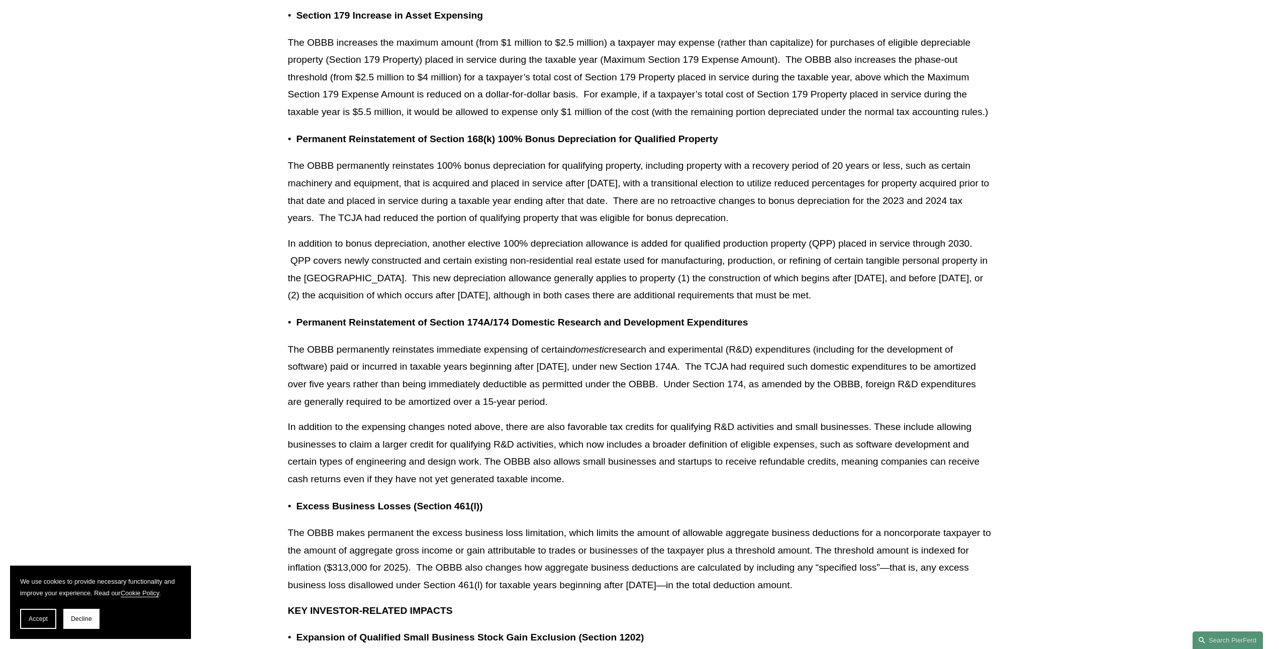  Describe the element at coordinates (507, 139) in the screenshot. I see `strong: Permanent Reinstatement of Section 168(k) 100% Bonus Depreciation for Qualified Property` at that location.